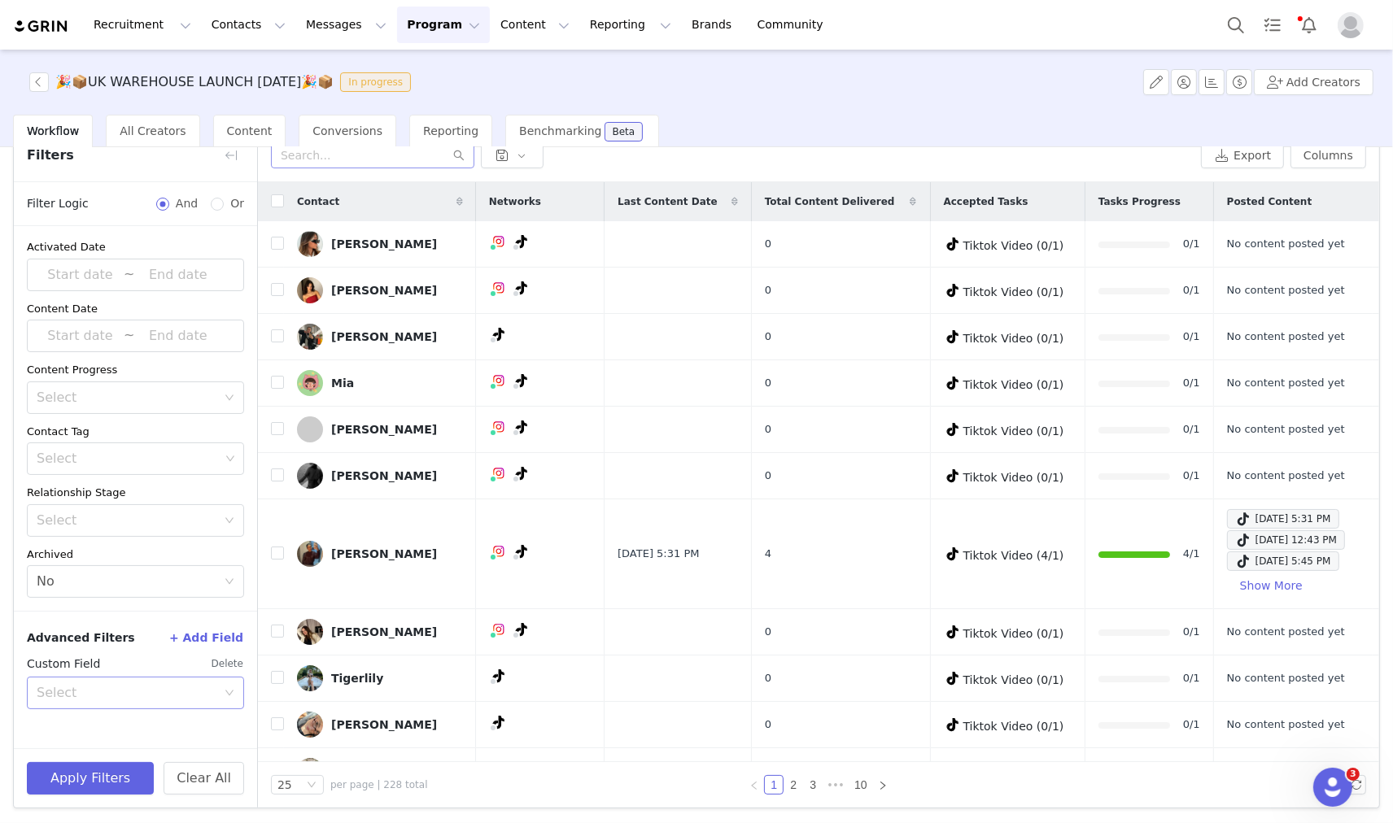 This screenshot has width=1393, height=823. Describe the element at coordinates (379, 785) in the screenshot. I see `span: per page | 228 total` at that location.